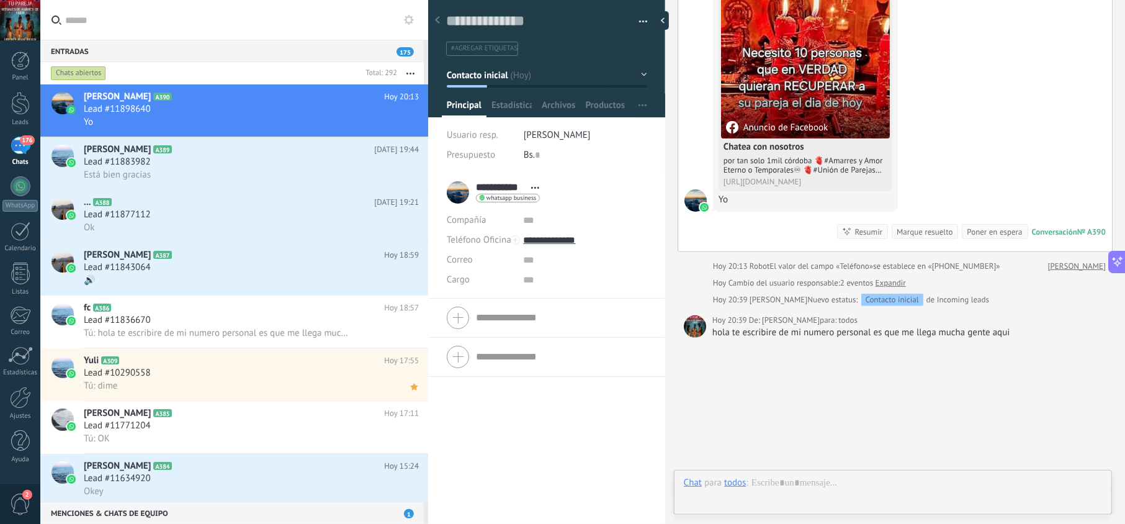 The width and height of the screenshot is (1125, 524). I want to click on h4: Chatea con nosotros, so click(806, 147).